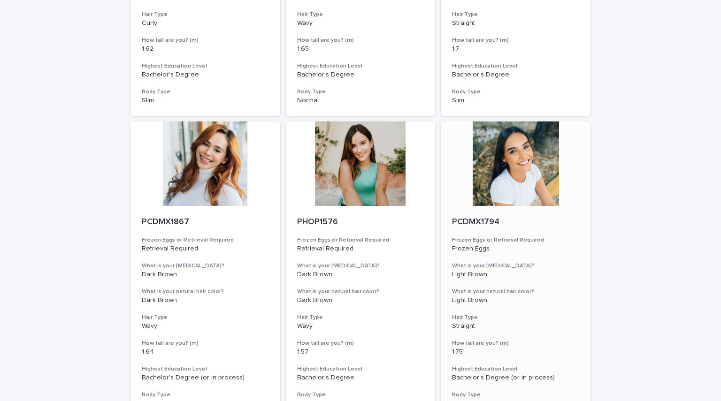  I want to click on p: Frozen Eggs, so click(515, 249).